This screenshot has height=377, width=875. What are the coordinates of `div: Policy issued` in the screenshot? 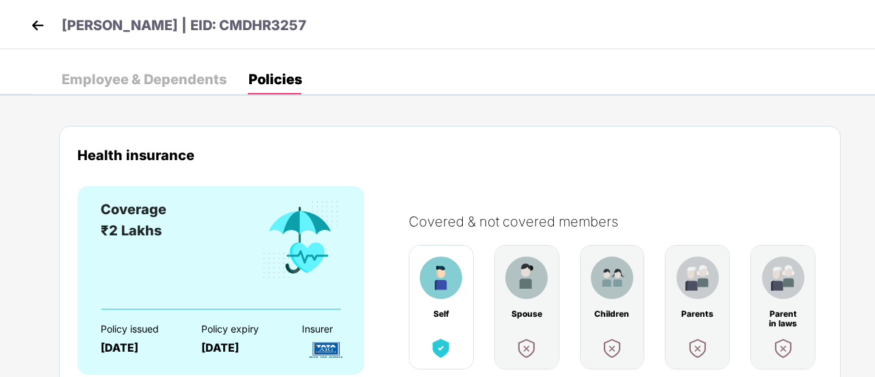 It's located at (139, 329).